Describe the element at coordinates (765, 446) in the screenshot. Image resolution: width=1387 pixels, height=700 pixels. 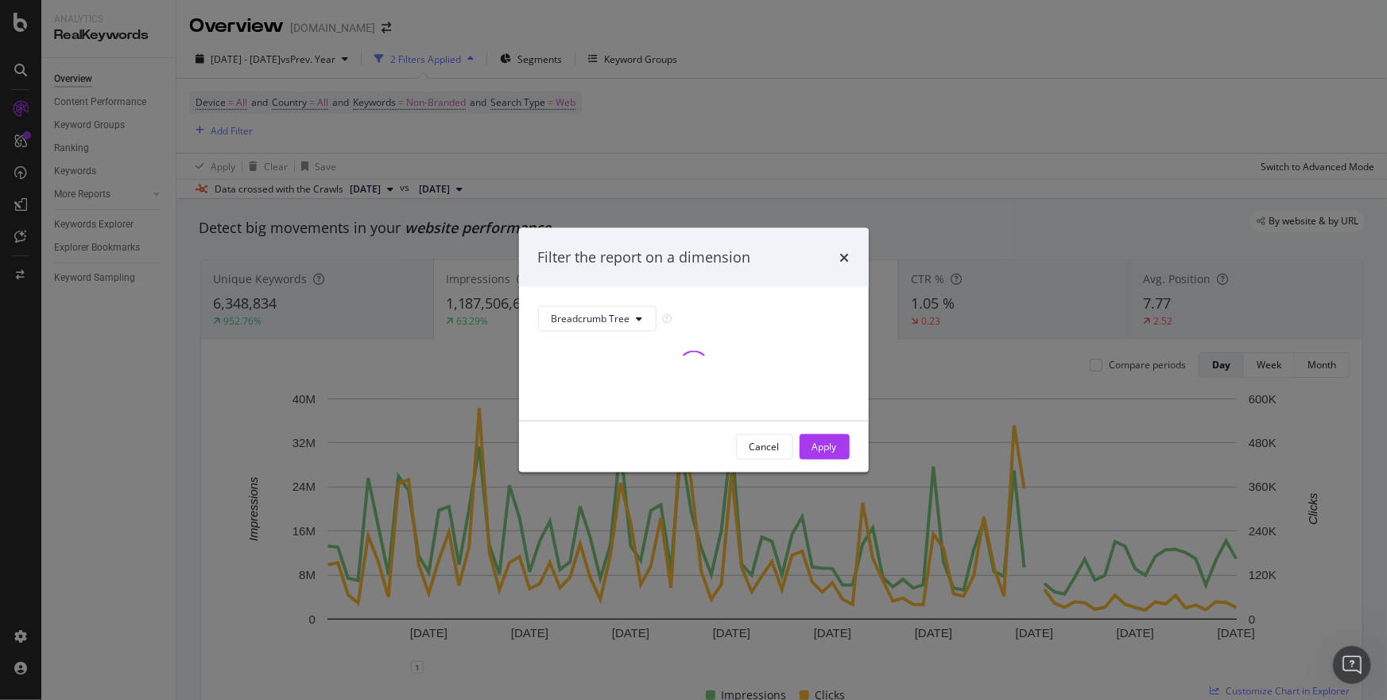
I see `div: Cancel` at that location.